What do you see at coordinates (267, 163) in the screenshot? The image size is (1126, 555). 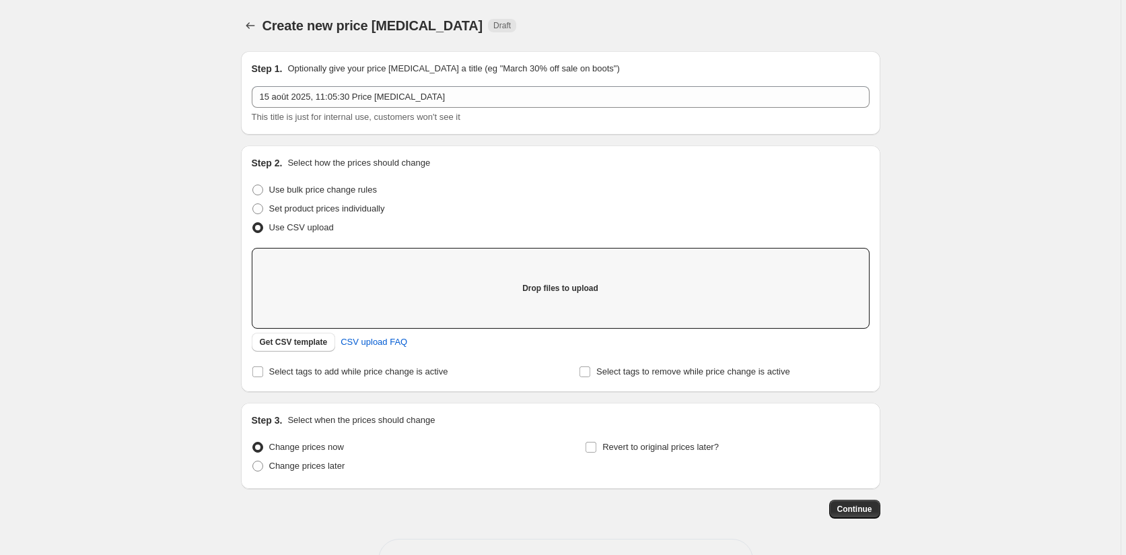 I see `h2: Step 2.` at bounding box center [267, 163].